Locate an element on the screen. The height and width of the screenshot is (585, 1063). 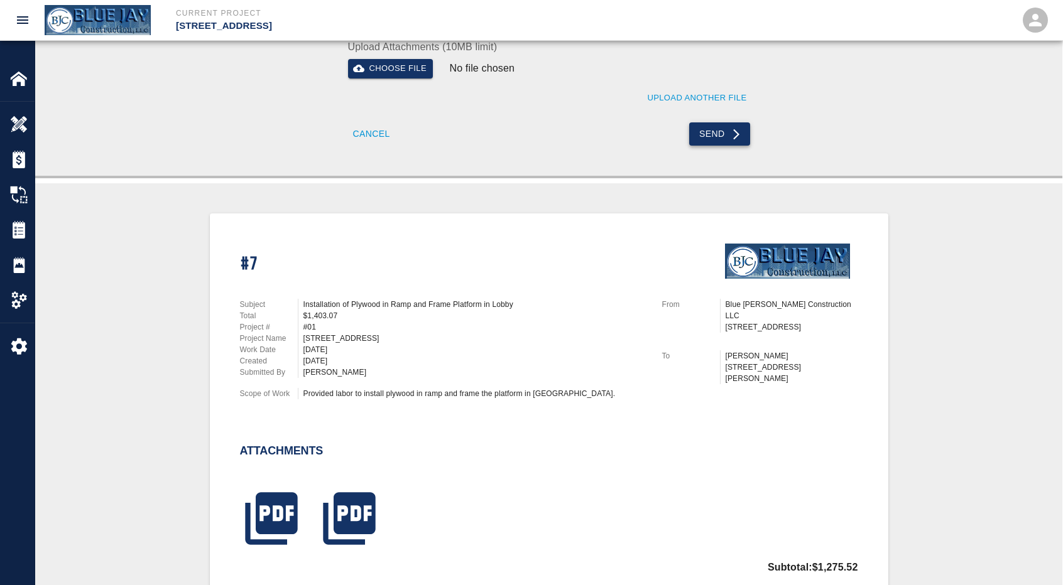
p: Project Name is located at coordinates (269, 339).